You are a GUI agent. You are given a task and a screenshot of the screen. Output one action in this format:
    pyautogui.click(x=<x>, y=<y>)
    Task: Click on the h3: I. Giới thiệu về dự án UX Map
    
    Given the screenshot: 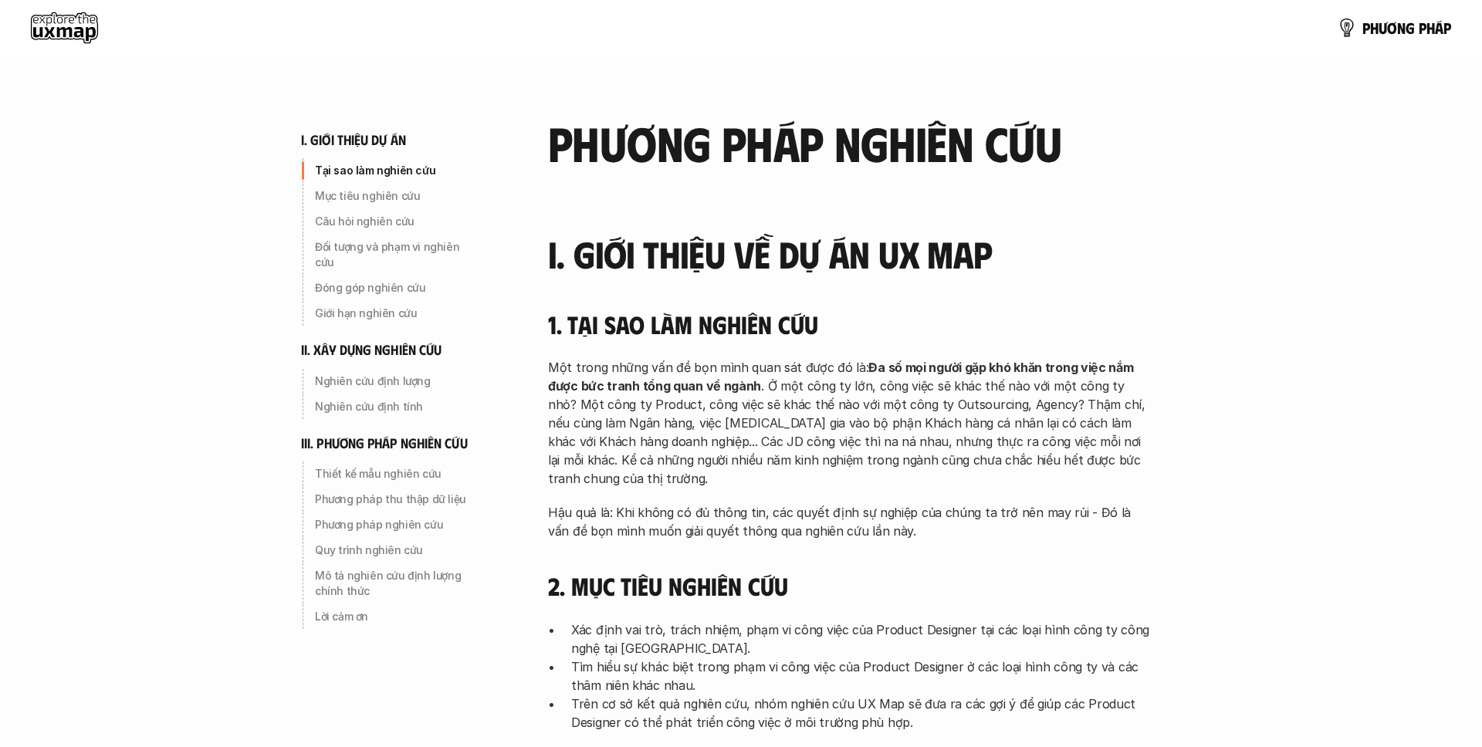 What is the action you would take?
    pyautogui.click(x=849, y=254)
    